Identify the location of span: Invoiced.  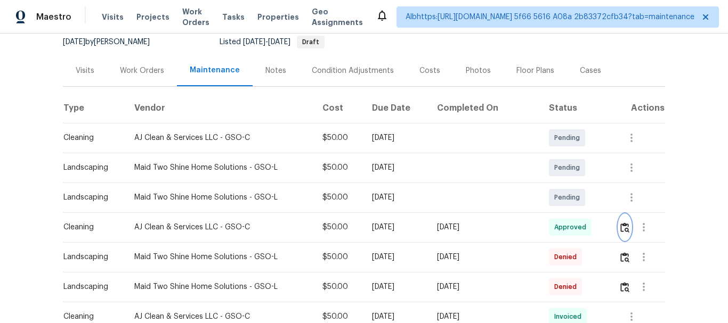
(570, 317).